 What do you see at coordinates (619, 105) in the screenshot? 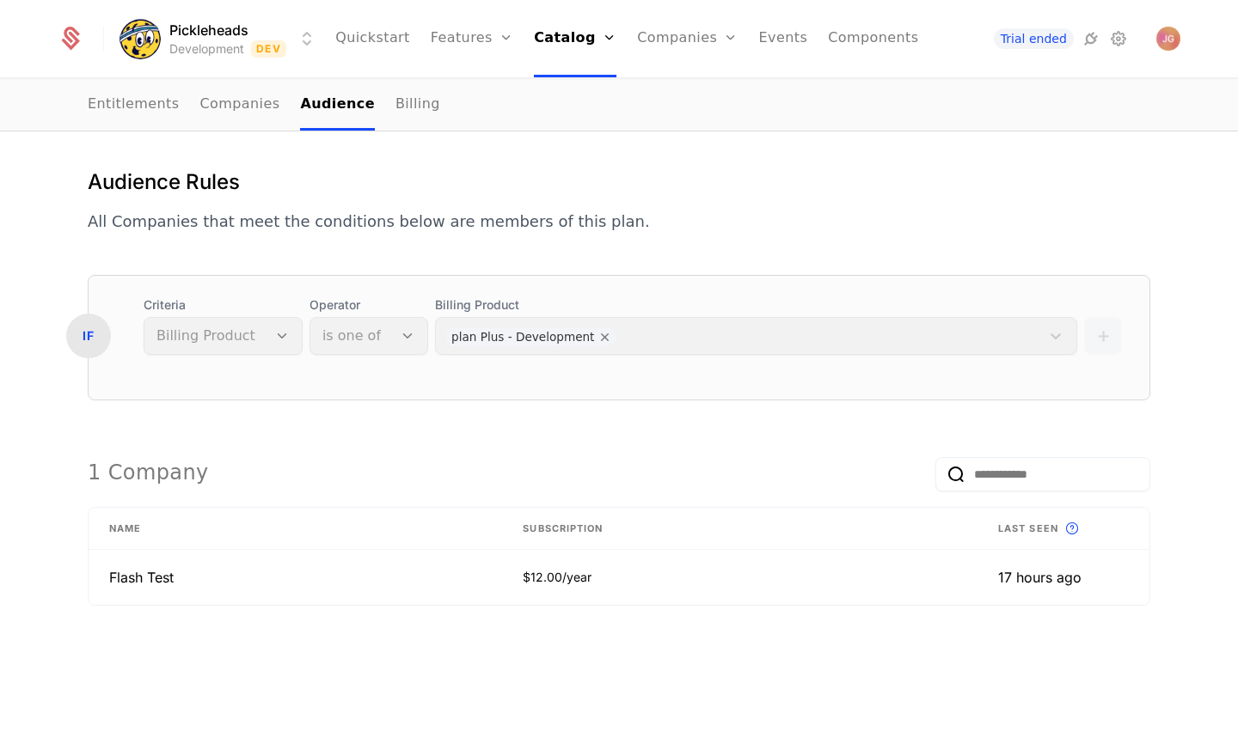
I see `nav: Main` at bounding box center [619, 105].